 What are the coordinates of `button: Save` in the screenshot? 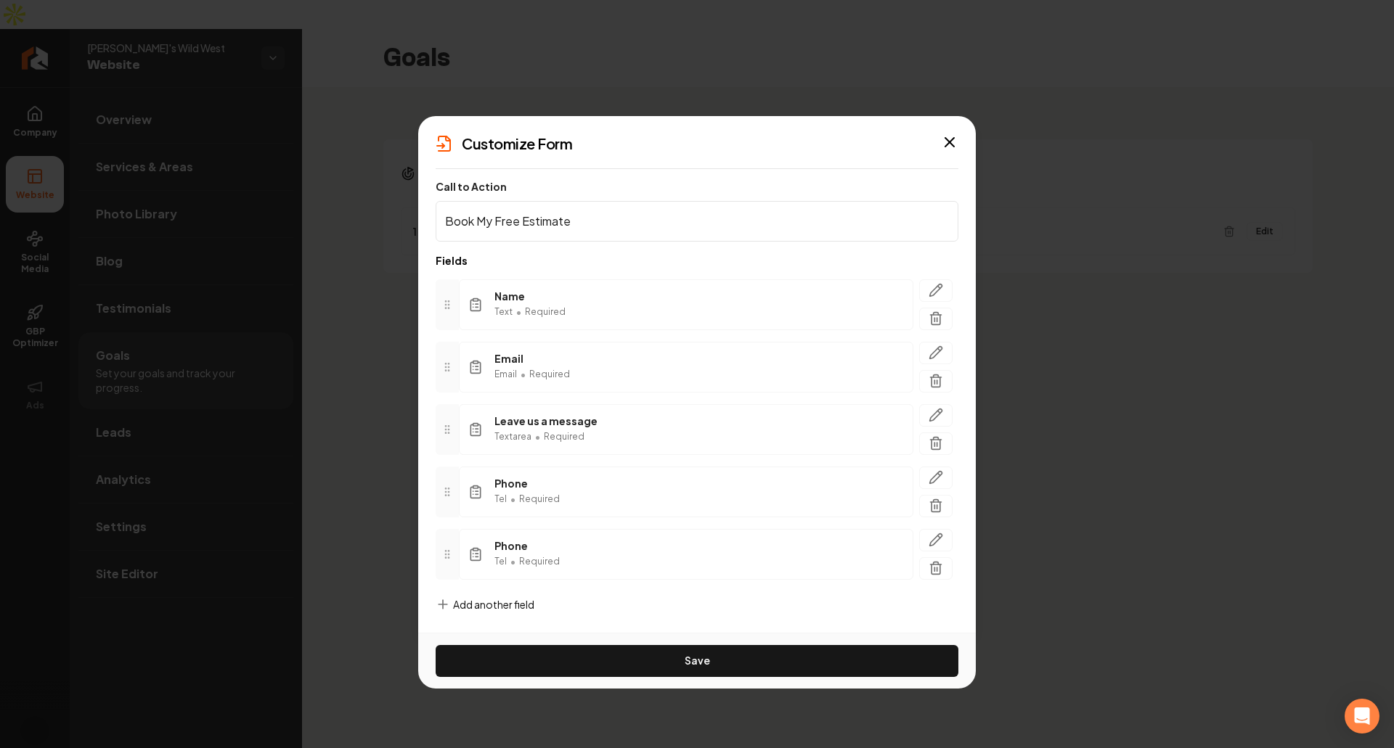 It's located at (697, 661).